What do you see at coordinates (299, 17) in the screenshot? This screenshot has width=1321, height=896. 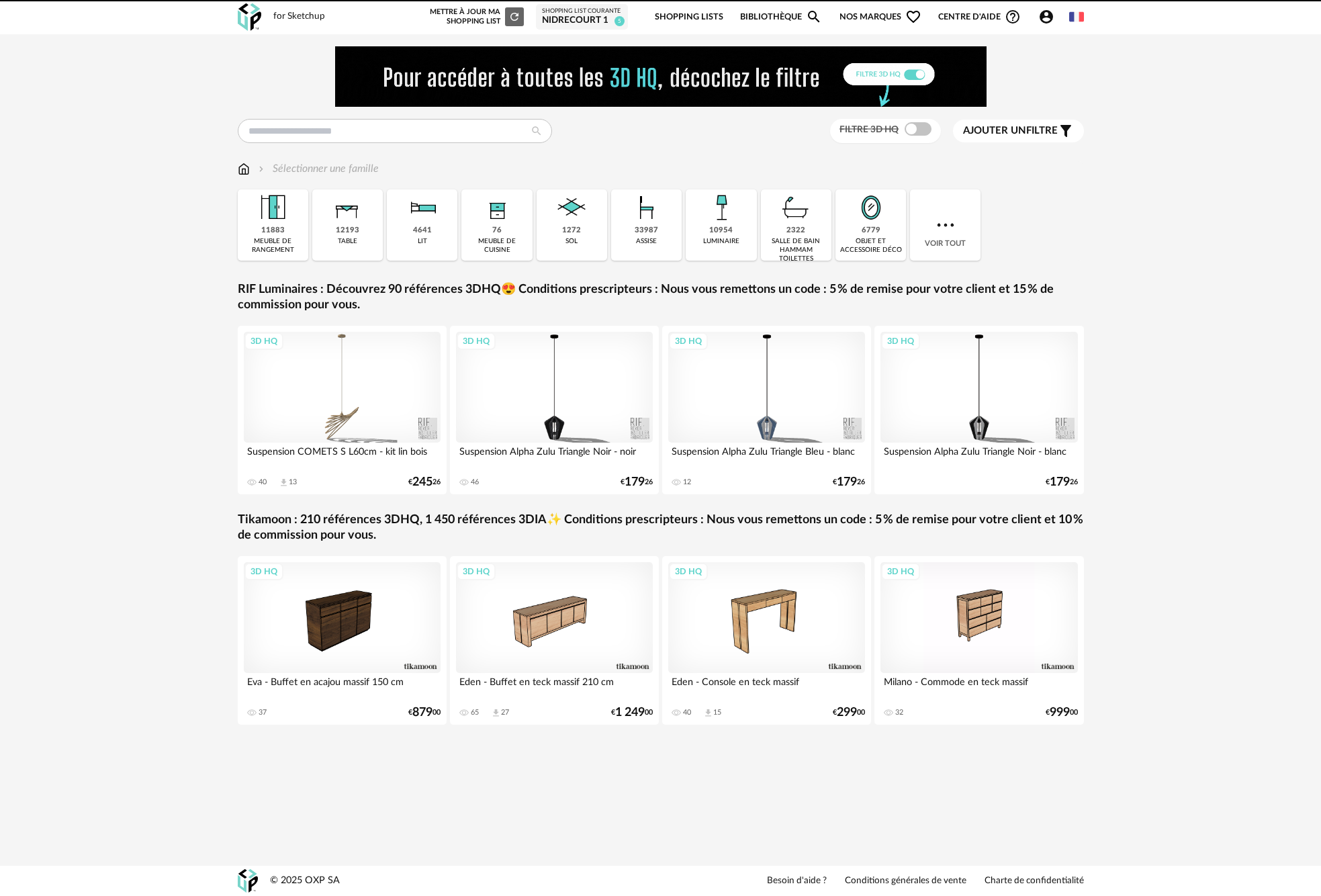 I see `div: for Sketchup` at bounding box center [299, 17].